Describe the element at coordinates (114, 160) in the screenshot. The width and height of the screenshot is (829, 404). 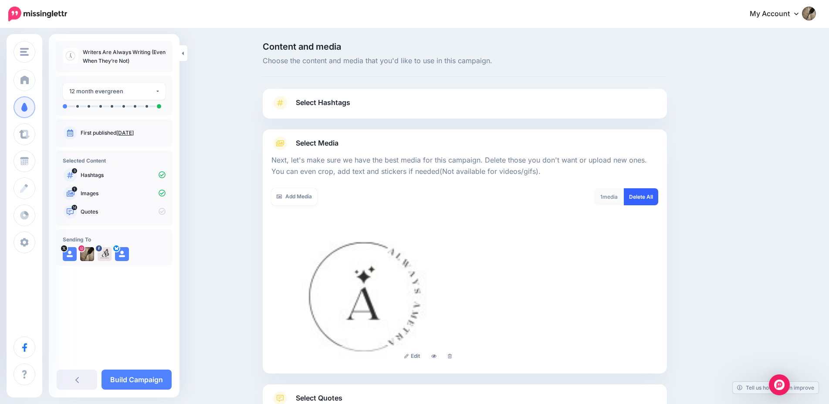
I see `h4: Selected Content` at that location.